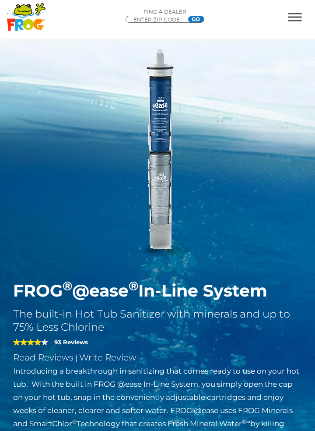  Describe the element at coordinates (158, 153) in the screenshot. I see `img: inline-system.png` at that location.